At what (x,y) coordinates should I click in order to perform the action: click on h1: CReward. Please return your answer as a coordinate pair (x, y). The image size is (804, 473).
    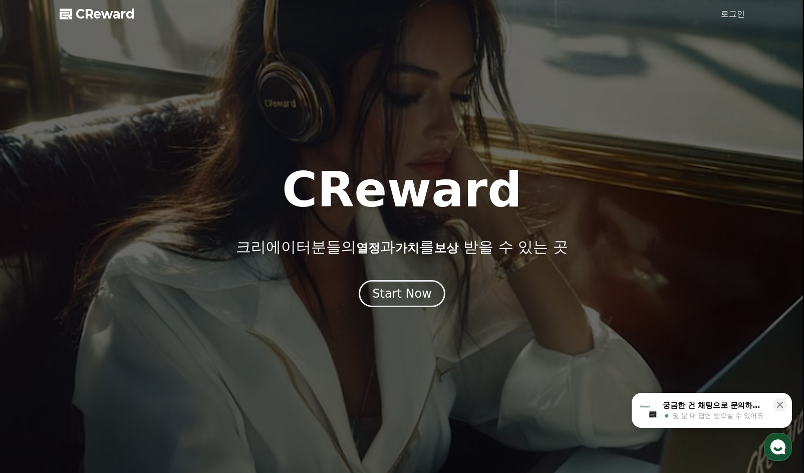
    Looking at the image, I should click on (402, 190).